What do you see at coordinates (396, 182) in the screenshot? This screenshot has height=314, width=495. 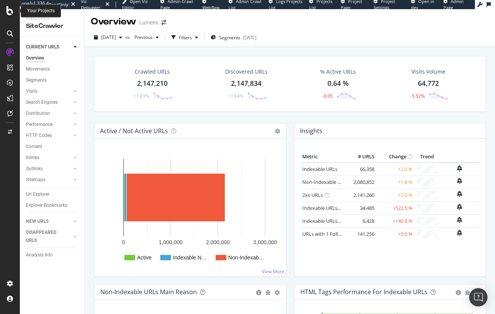 I see `td: +1.8 %` at bounding box center [396, 182].